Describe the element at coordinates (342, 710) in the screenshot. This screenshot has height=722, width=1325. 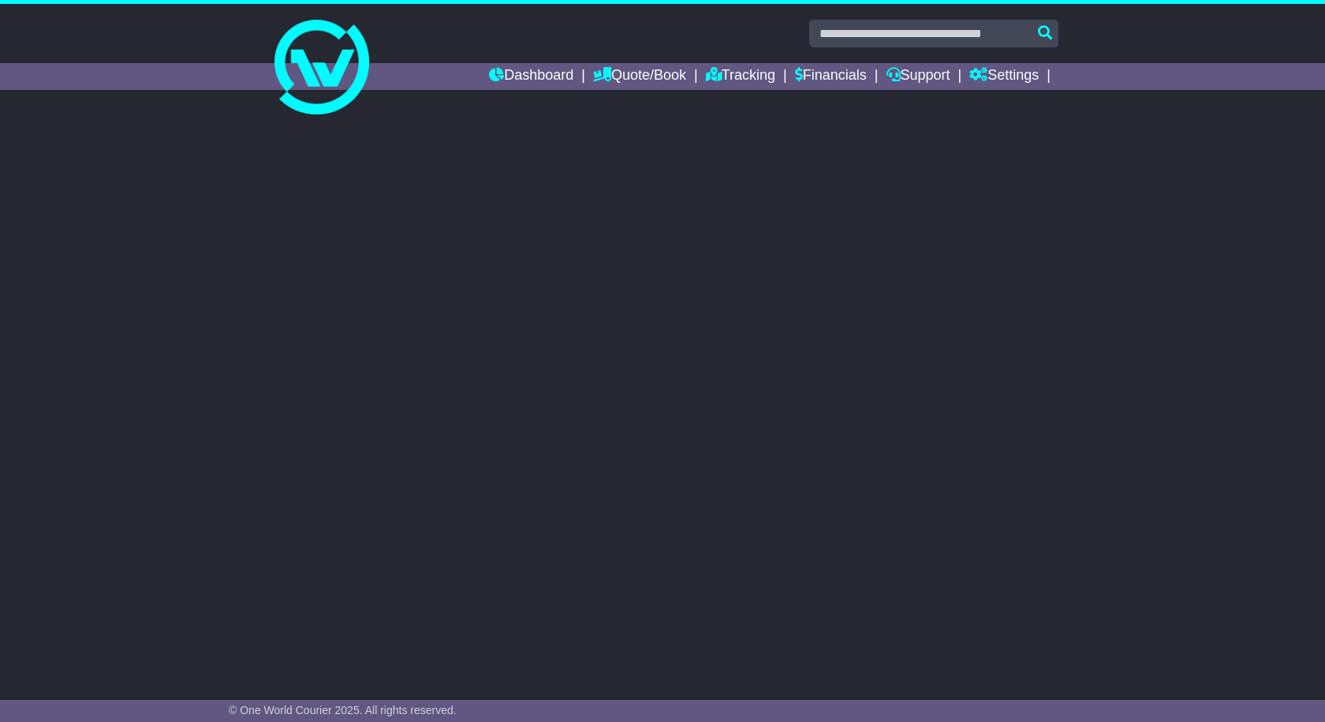
I see `span: © One World Courier 2025. All rights reserved.` at that location.